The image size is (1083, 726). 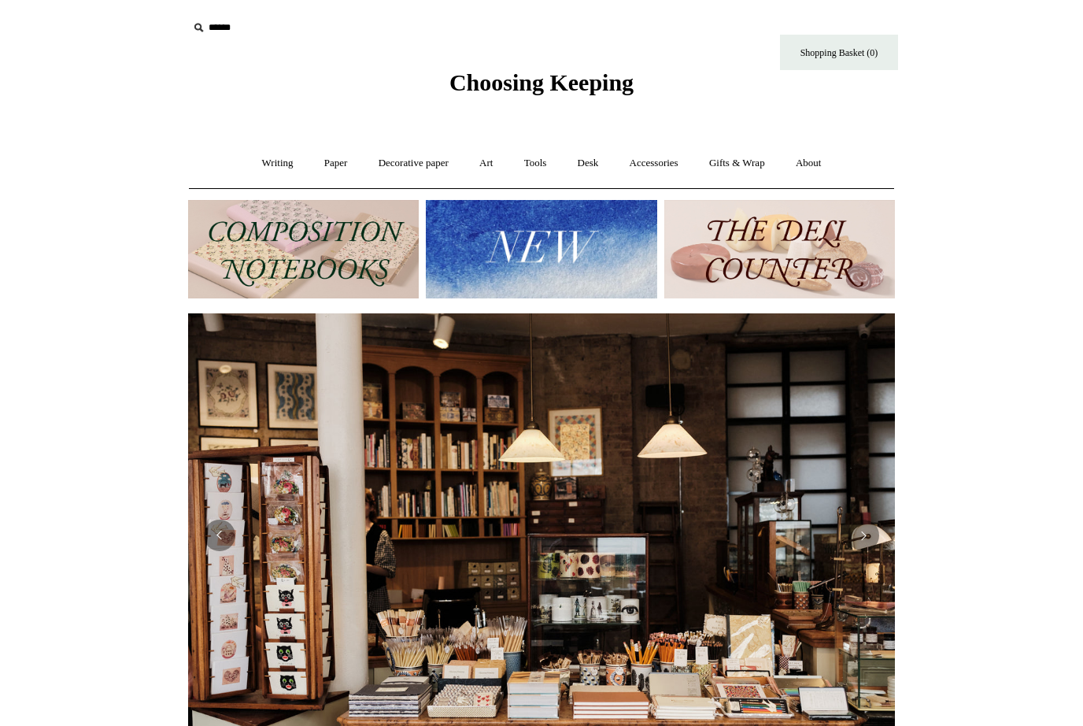 I want to click on span: Choosing Keeping, so click(x=542, y=82).